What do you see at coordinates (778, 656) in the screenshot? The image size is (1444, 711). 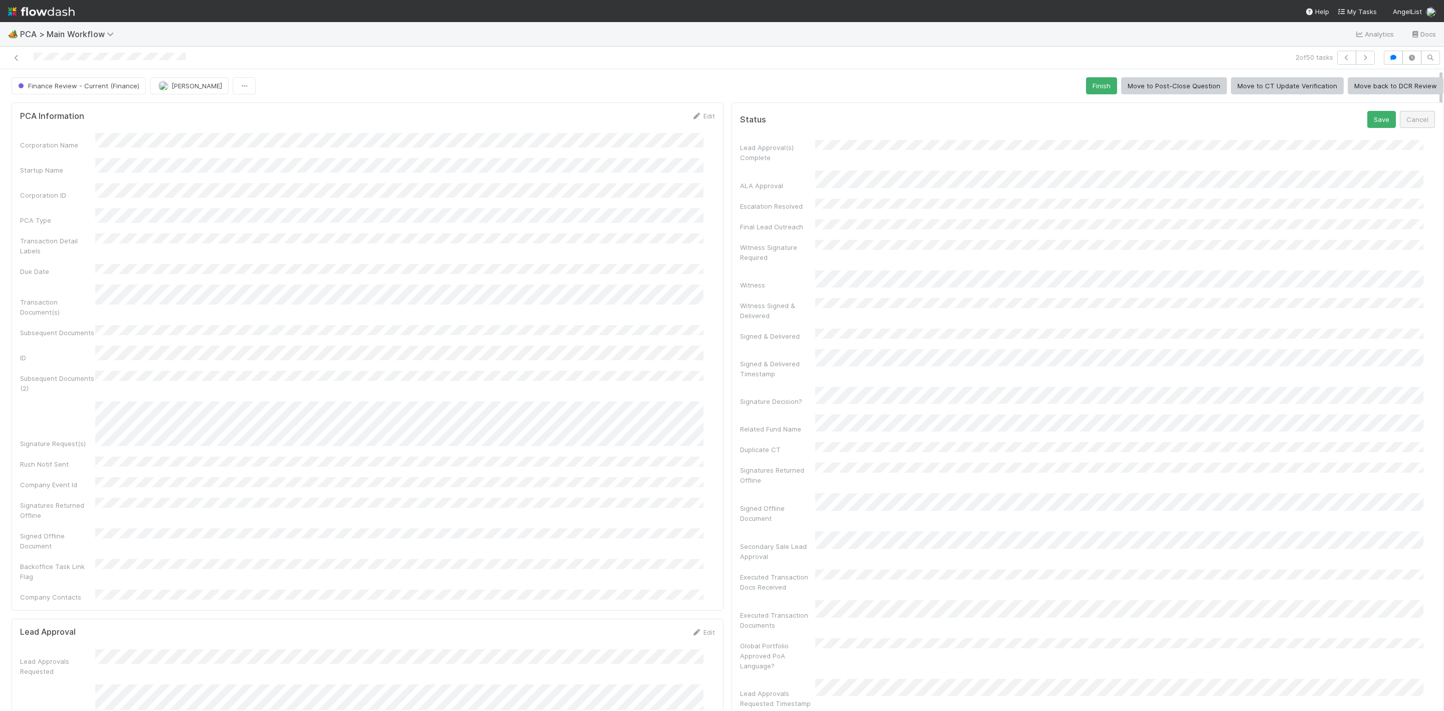 I see `div: Global Portfolio Approved PoA Language?` at bounding box center [778, 656].